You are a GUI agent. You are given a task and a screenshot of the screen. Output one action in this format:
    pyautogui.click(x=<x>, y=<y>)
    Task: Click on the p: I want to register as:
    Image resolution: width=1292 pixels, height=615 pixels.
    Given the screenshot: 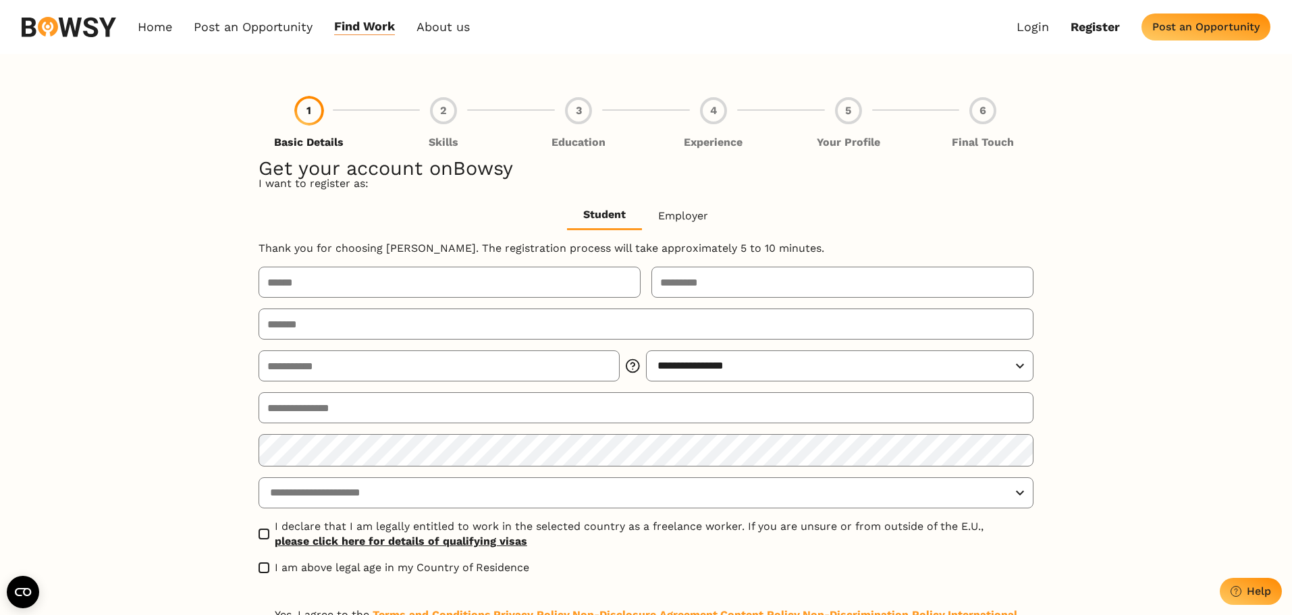 What is the action you would take?
    pyautogui.click(x=646, y=184)
    